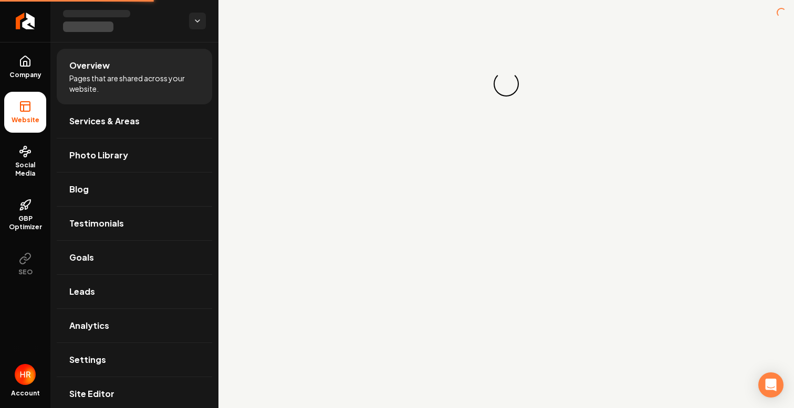  Describe the element at coordinates (25, 215) in the screenshot. I see `a: GBP Optimizer` at that location.